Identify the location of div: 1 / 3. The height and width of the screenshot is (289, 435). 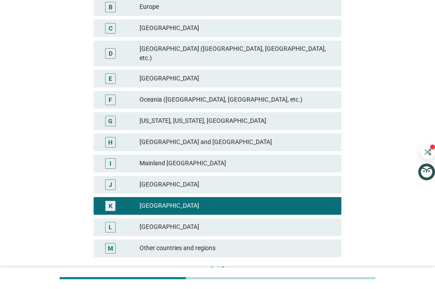
(217, 269).